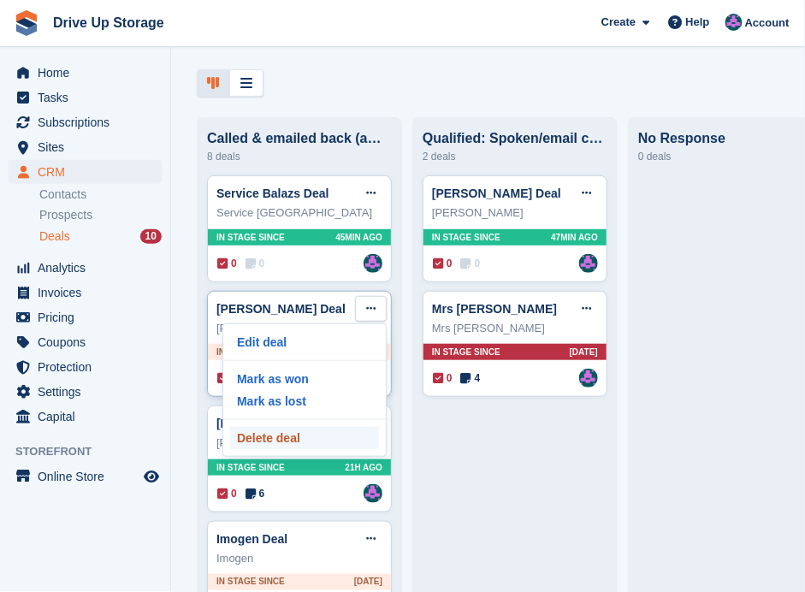 Image resolution: width=805 pixels, height=592 pixels. I want to click on a: Delete deal, so click(305, 438).